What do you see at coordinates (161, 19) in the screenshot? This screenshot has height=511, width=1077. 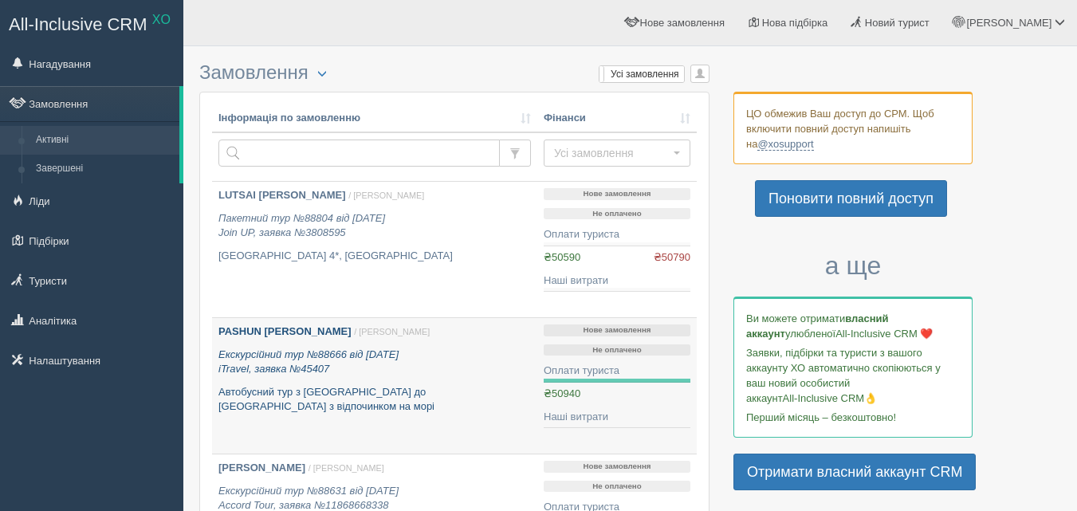 I see `sup: XO` at bounding box center [161, 19].